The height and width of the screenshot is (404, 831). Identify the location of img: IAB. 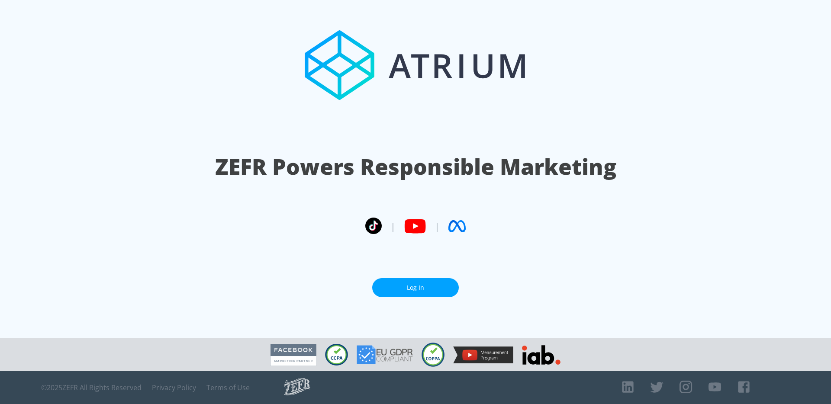
(541, 355).